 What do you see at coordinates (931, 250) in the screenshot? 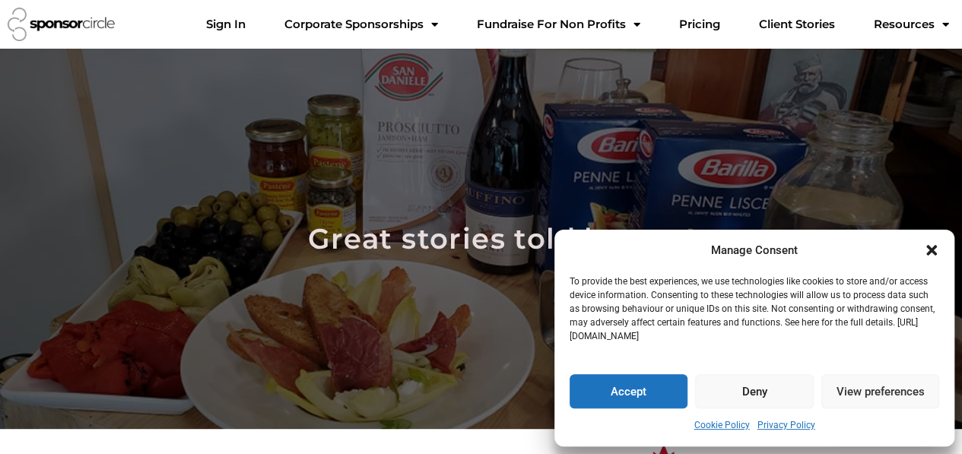
I see `div: Close dialogue` at bounding box center [931, 250].